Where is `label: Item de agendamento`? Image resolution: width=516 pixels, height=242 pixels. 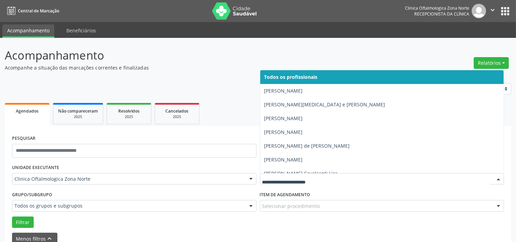 label: Item de agendamento is located at coordinates (285, 194).